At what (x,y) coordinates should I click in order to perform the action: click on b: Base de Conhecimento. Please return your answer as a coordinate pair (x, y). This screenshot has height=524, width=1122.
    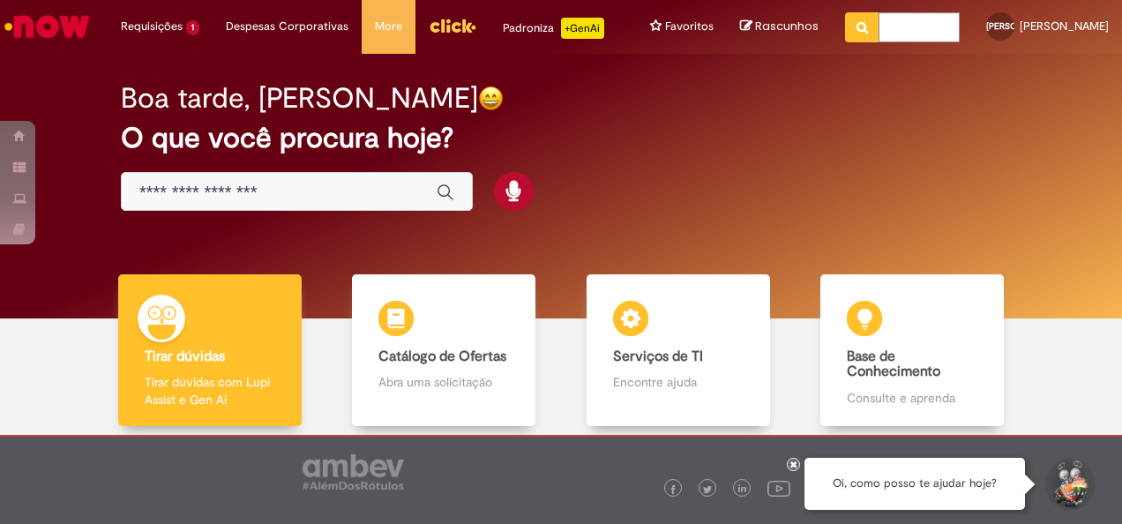
    Looking at the image, I should click on (894, 364).